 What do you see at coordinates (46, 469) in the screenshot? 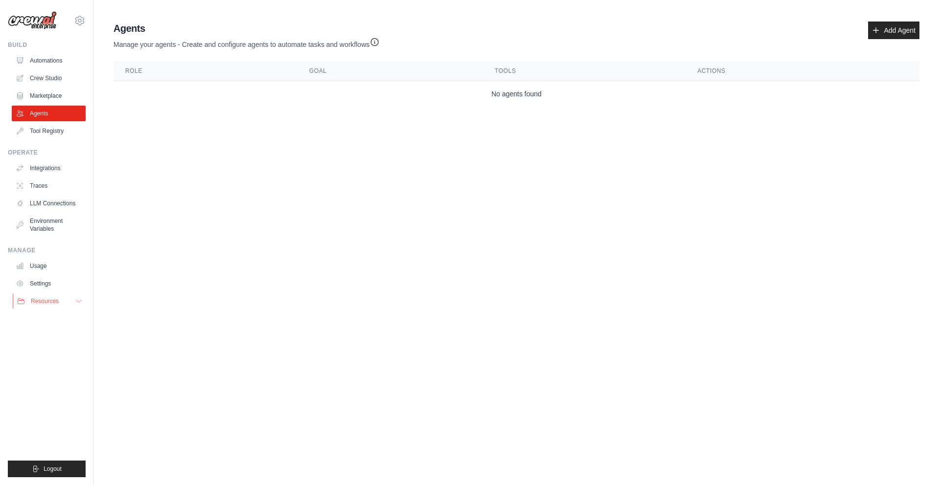
I see `button: Logout` at bounding box center [46, 469].